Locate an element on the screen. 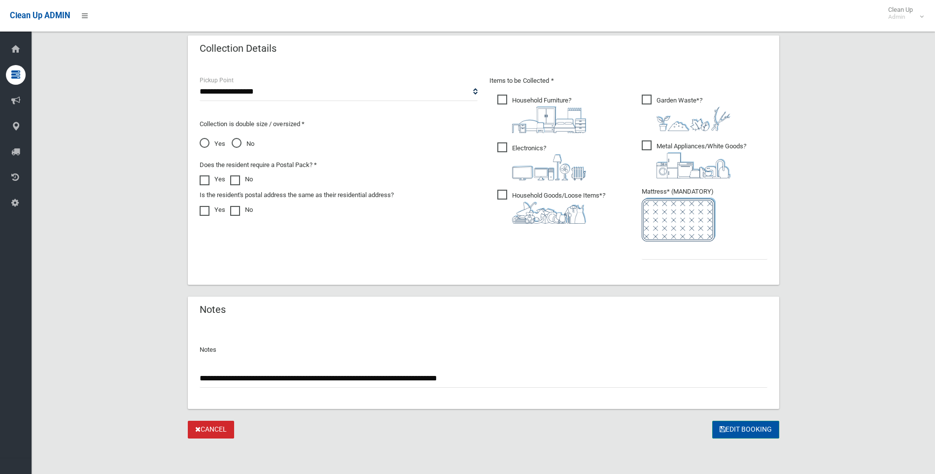  p: Collection is double size / oversized * is located at coordinates (339, 124).